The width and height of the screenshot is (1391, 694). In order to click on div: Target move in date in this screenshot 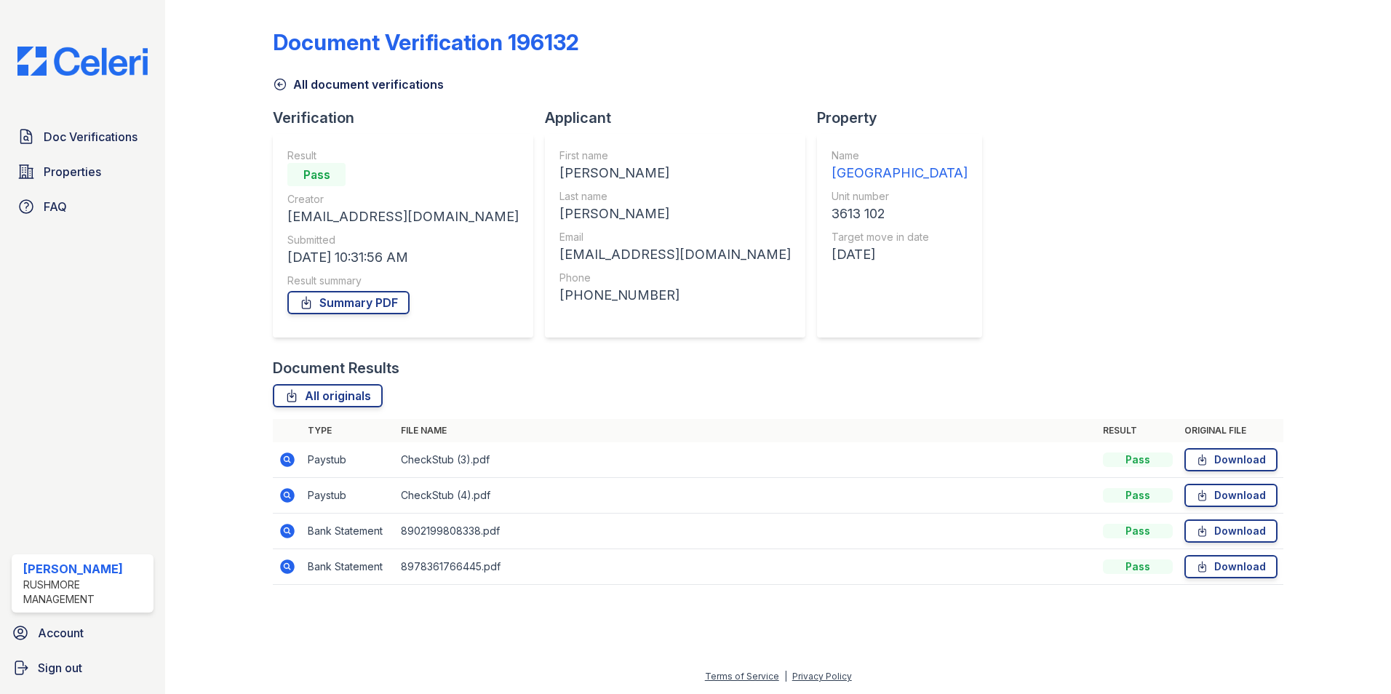, I will do `click(899, 237)`.